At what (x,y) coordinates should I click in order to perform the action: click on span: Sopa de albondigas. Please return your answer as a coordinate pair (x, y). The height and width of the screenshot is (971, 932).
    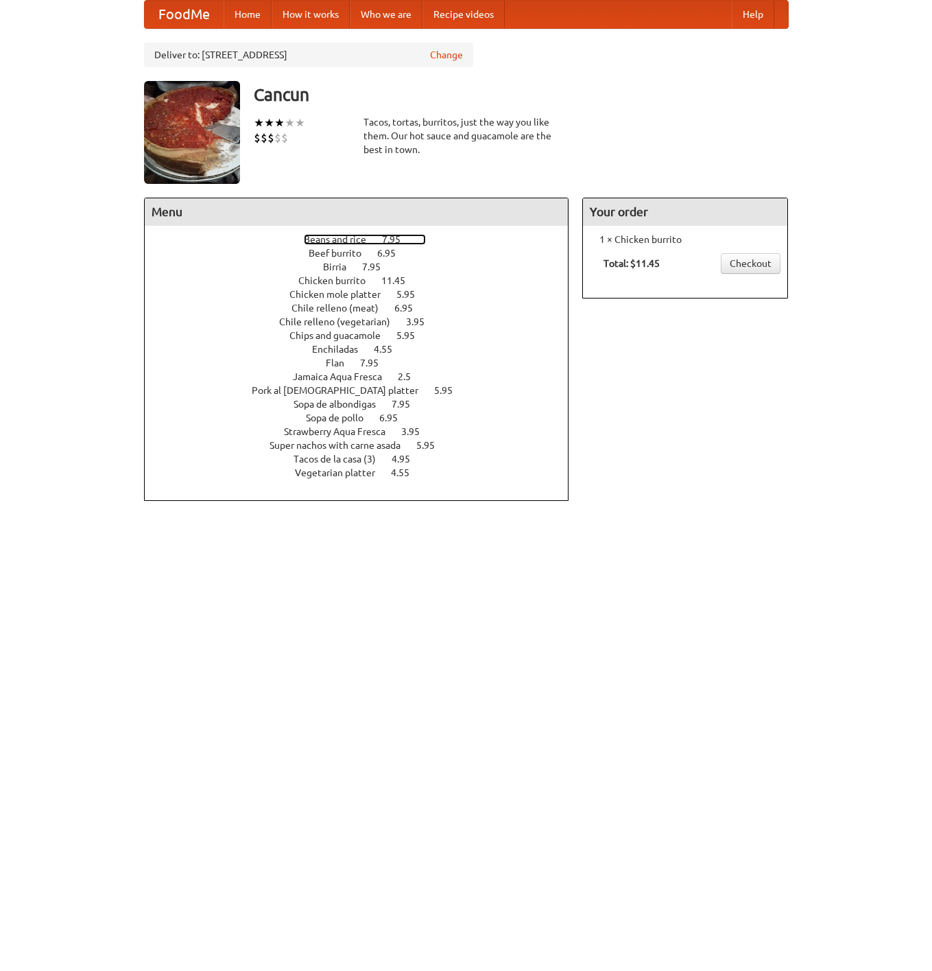
    Looking at the image, I should click on (342, 404).